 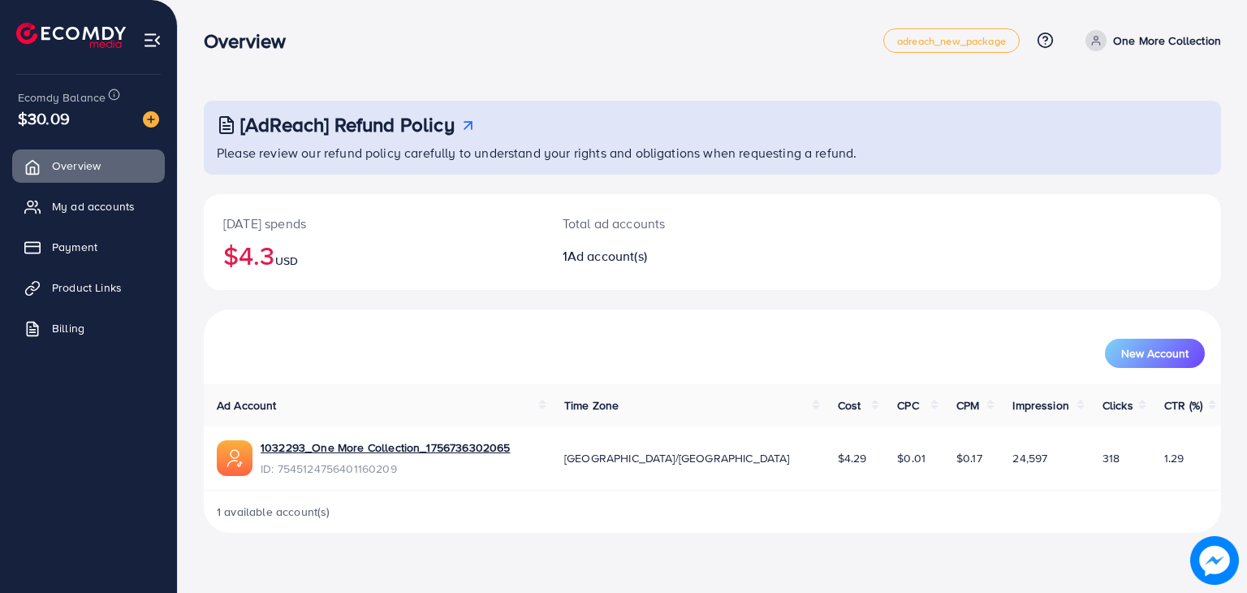 What do you see at coordinates (1154, 353) in the screenshot?
I see `button: New Account` at bounding box center [1154, 353].